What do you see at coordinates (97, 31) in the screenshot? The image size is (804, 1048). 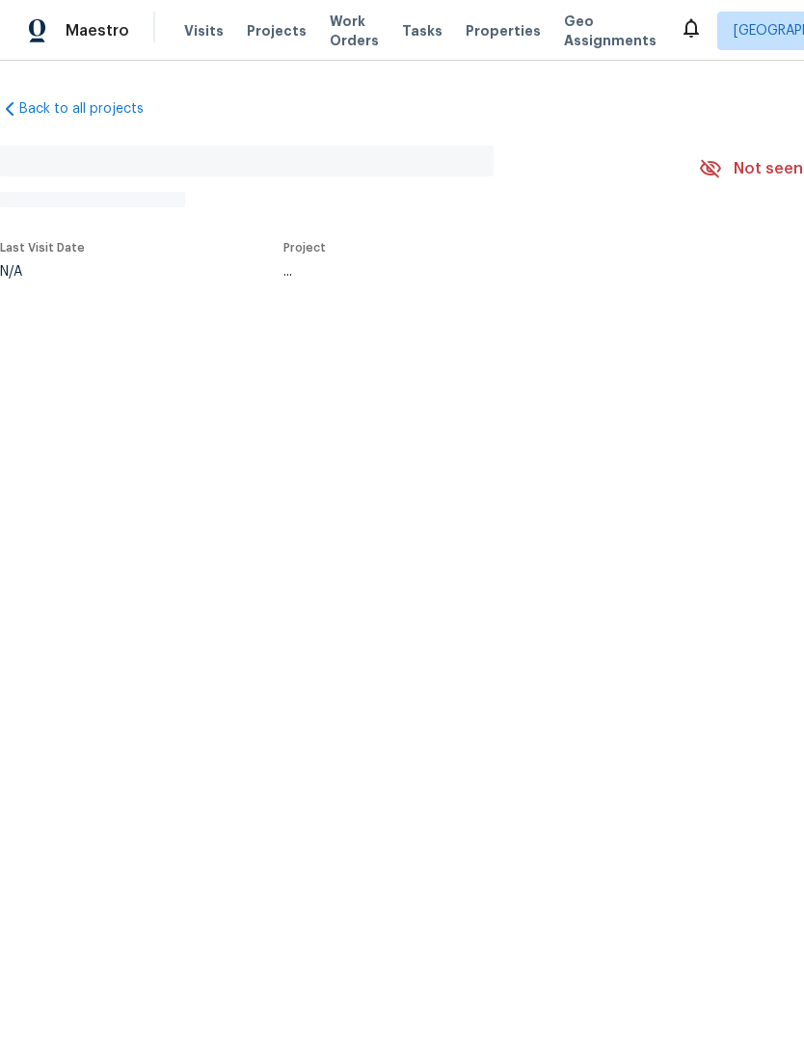 I see `span: Maestro` at bounding box center [97, 31].